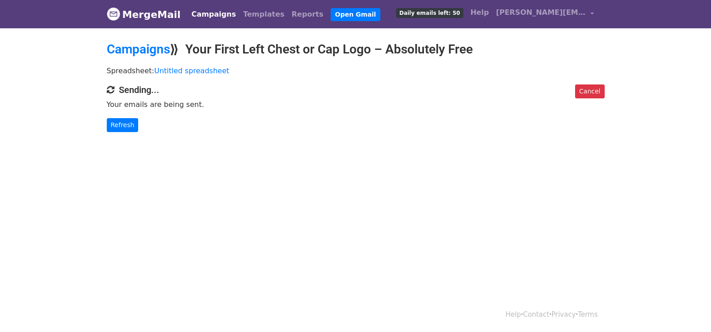 This screenshot has width=711, height=332. What do you see at coordinates (123, 125) in the screenshot?
I see `a: Refresh` at bounding box center [123, 125].